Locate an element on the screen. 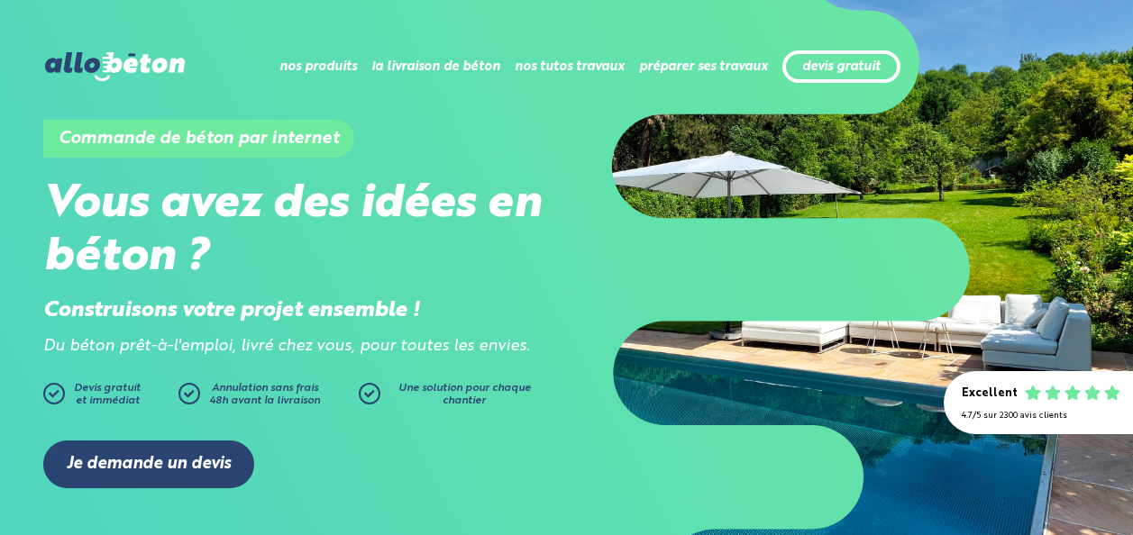 The image size is (1133, 535). i: Du béton prêt-à-l'emploi, livré chez vous, pour toutes les envies. is located at coordinates (287, 346).